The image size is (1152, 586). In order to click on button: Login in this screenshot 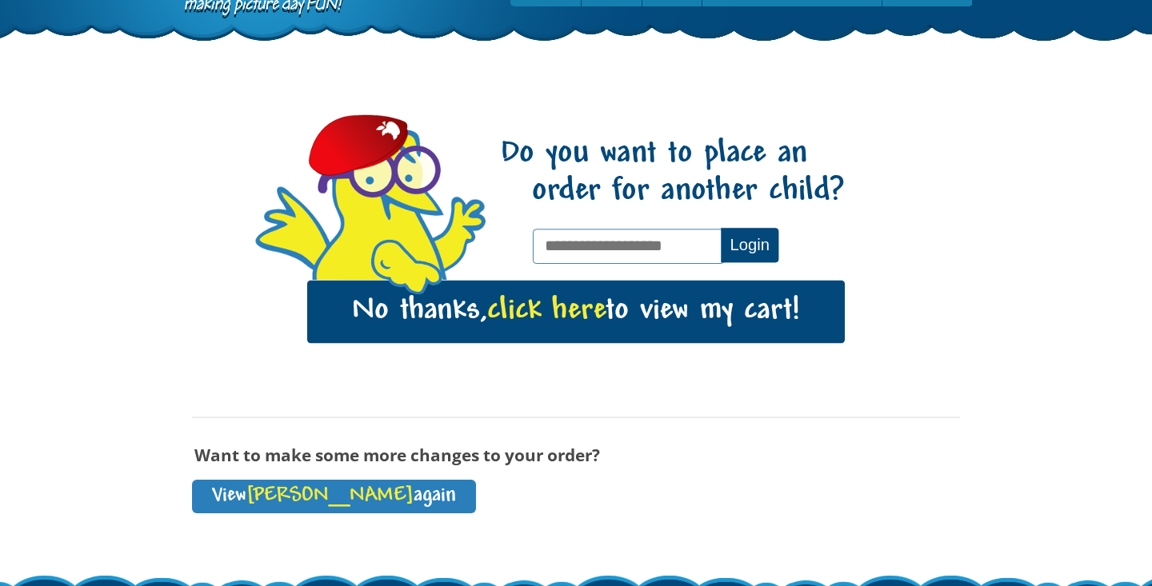, I will do `click(749, 245)`.